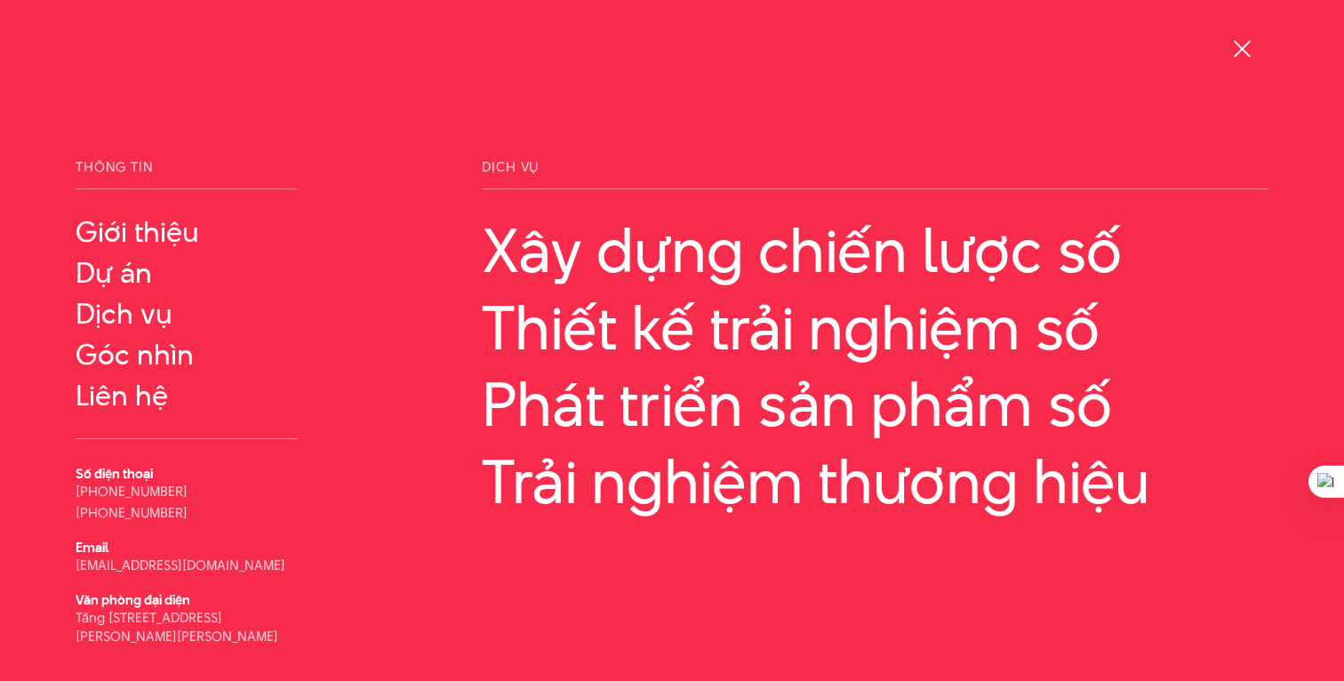 The height and width of the screenshot is (681, 1344). Describe the element at coordinates (187, 232) in the screenshot. I see `a: Giới thiệu` at that location.